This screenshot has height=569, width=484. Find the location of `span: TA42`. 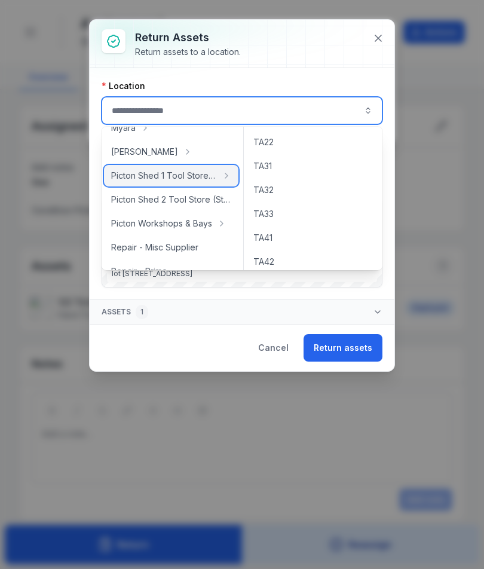

span: TA42 is located at coordinates (263, 262).